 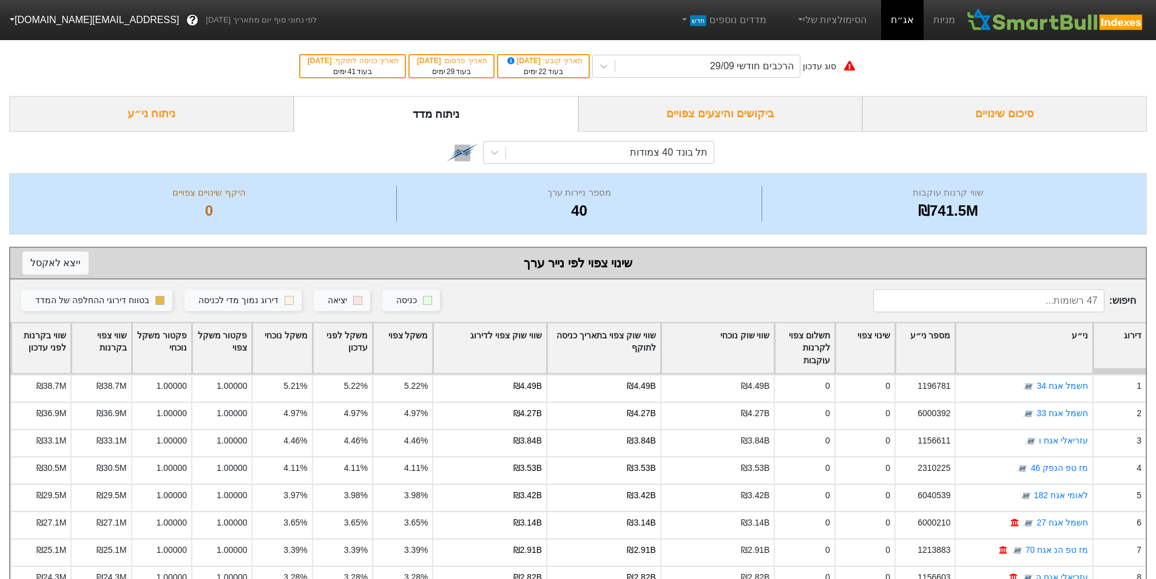 What do you see at coordinates (1062, 522) in the screenshot?
I see `a: חשמל אגח 27` at bounding box center [1062, 522].